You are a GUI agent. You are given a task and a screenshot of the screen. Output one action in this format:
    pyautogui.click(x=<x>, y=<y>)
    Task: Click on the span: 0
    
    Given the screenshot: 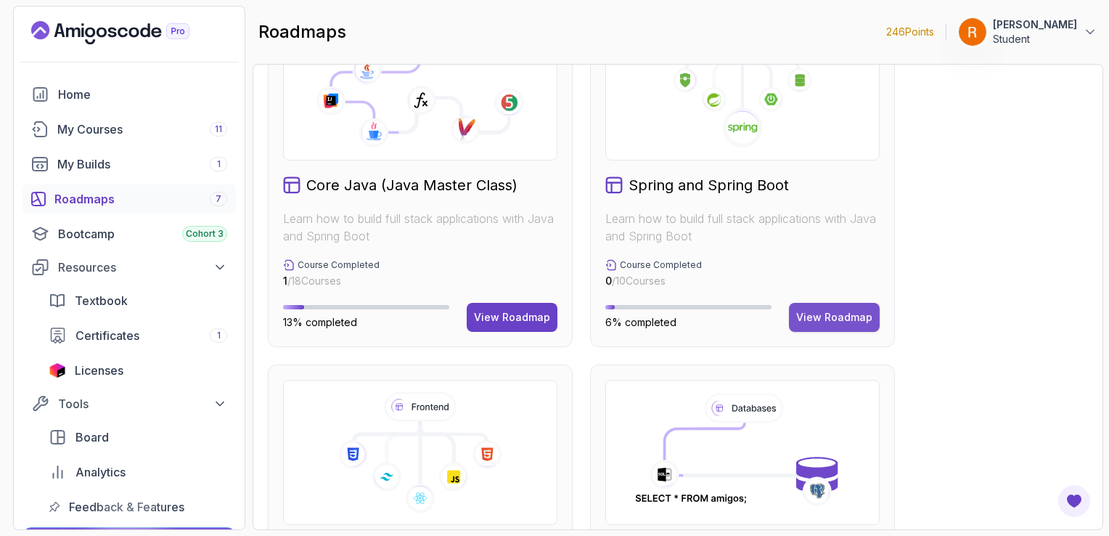 What is the action you would take?
    pyautogui.click(x=608, y=280)
    